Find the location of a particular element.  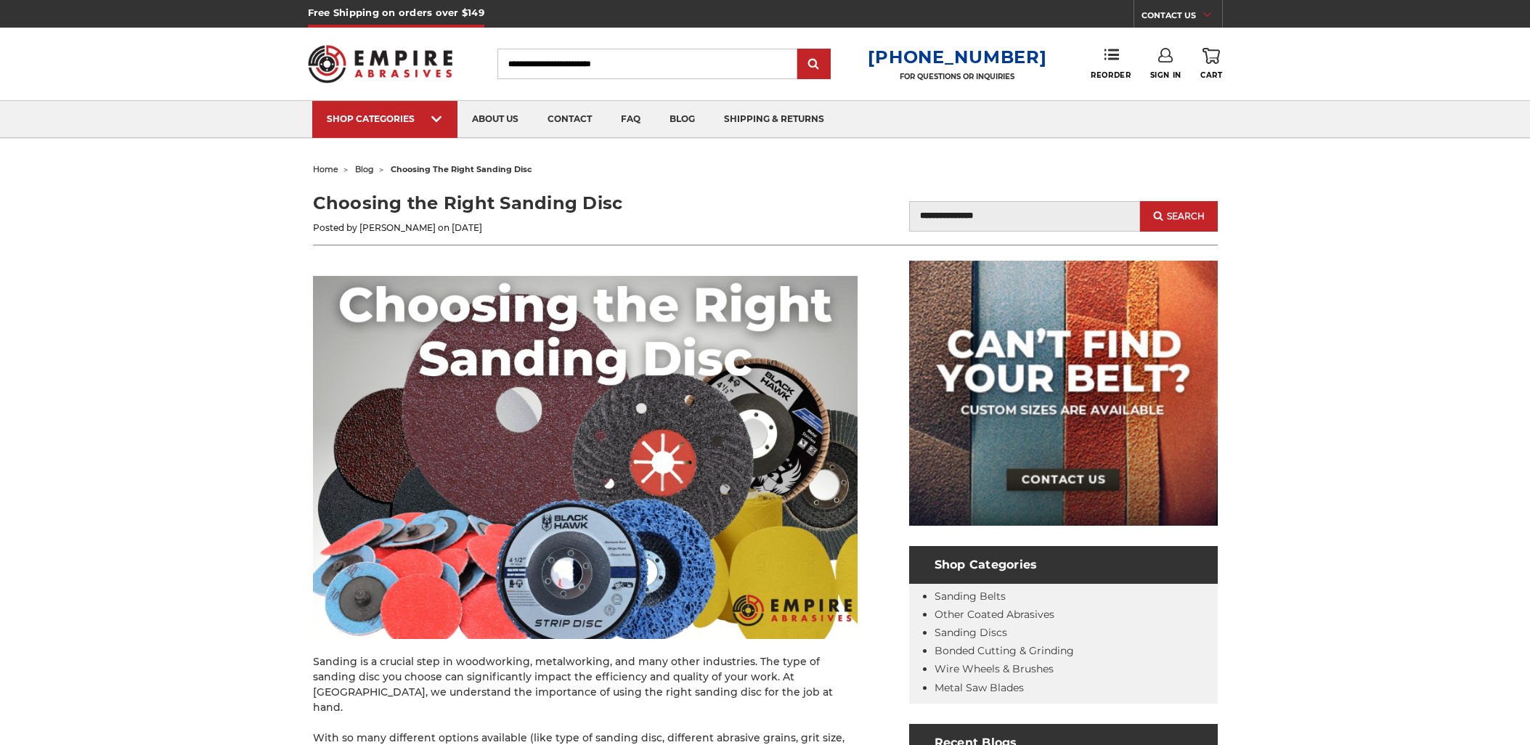

h1: Choosing the Right Sanding Disc is located at coordinates (539, 203).